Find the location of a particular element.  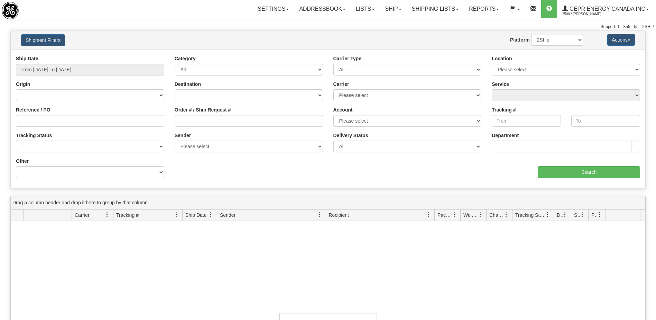

label: Department is located at coordinates (505, 135).